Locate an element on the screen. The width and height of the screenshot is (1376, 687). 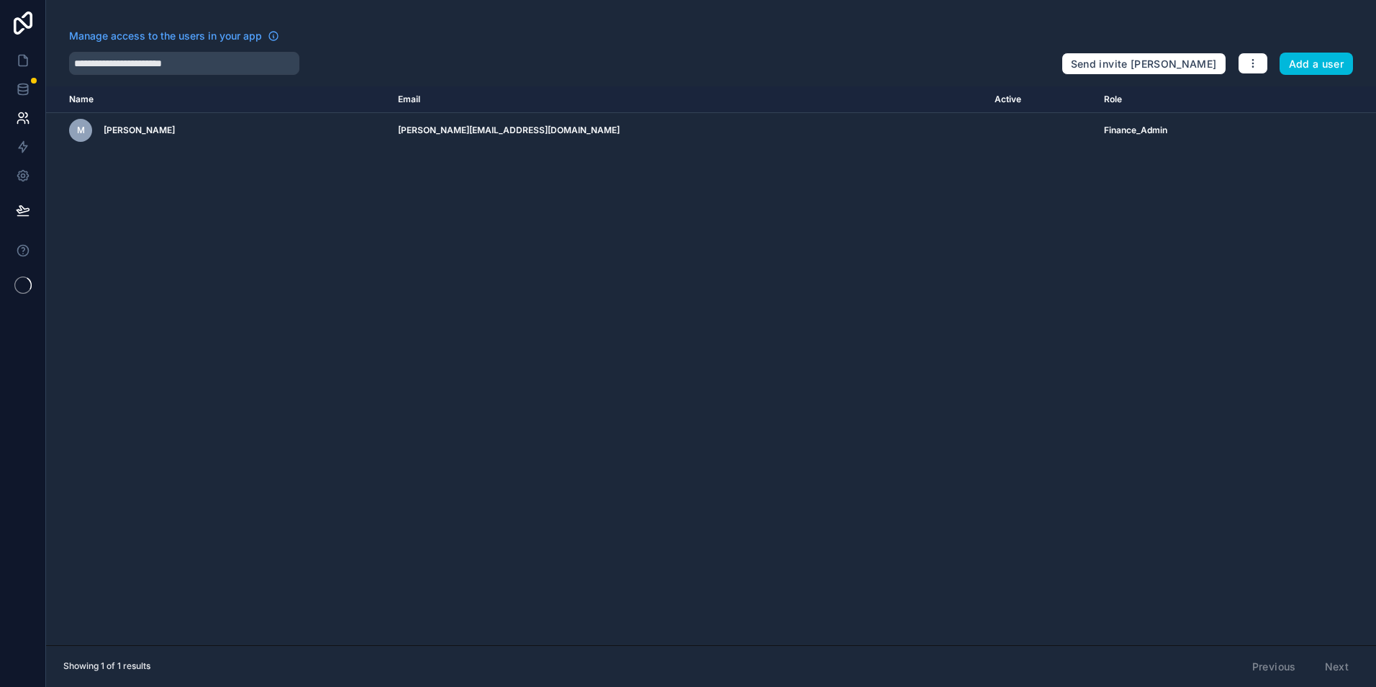
th: Email is located at coordinates (687, 99).